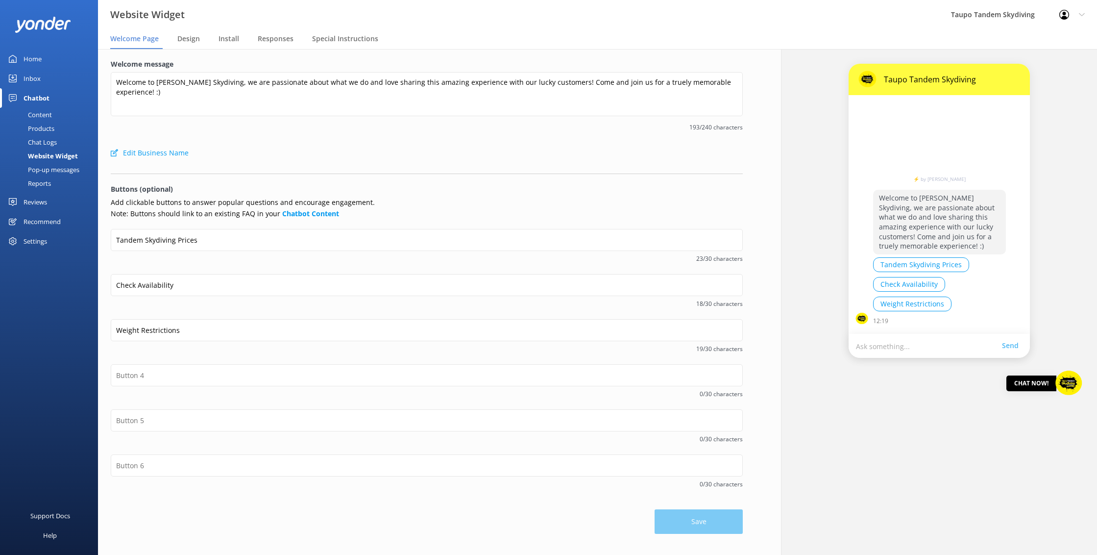 The image size is (1097, 555). I want to click on a: Website Widget, so click(52, 156).